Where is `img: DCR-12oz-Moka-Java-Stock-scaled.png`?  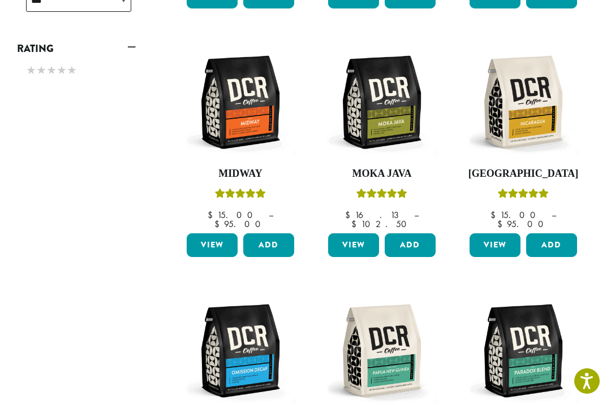
img: DCR-12oz-Moka-Java-Stock-scaled.png is located at coordinates (382, 102).